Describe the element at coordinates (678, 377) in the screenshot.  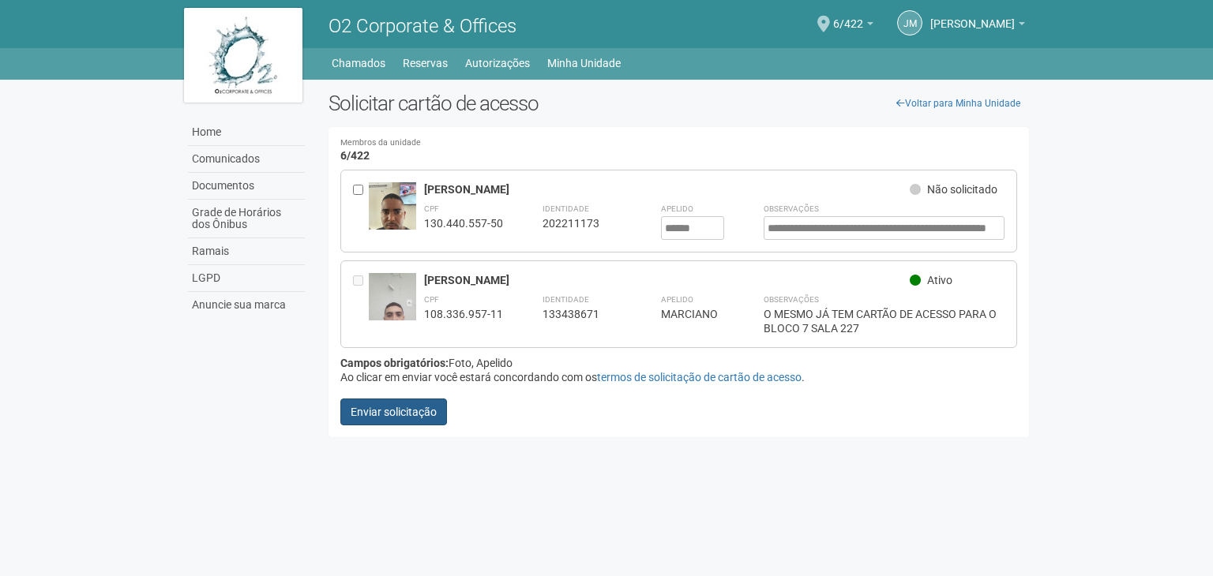
I see `div: Ao clicar em enviar você estará concordando com os .` at that location.